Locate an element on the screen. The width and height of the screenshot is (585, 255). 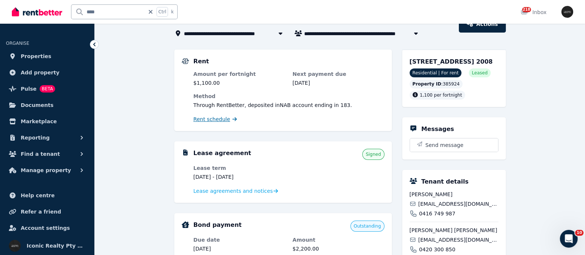
span: Help centre is located at coordinates (38, 195).